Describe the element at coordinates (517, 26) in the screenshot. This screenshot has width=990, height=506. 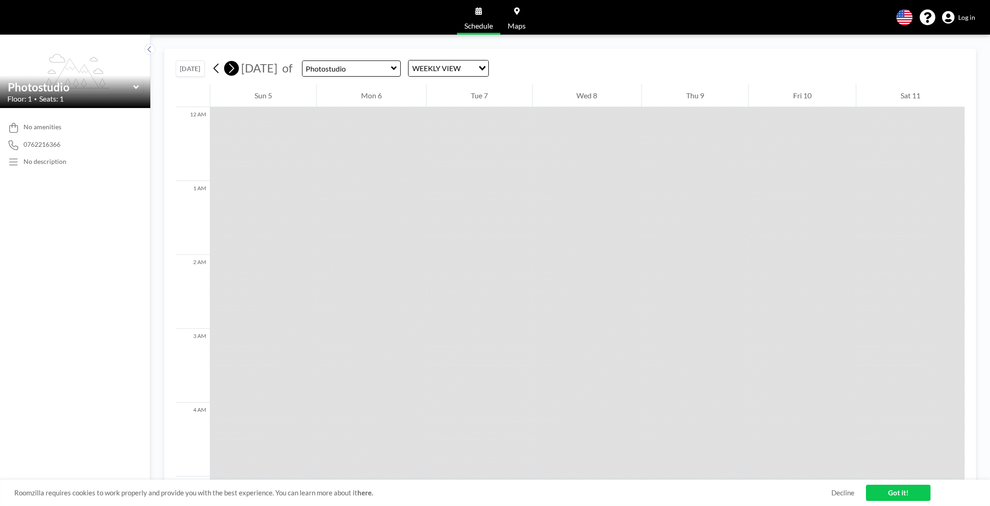
I see `span: Maps` at that location.